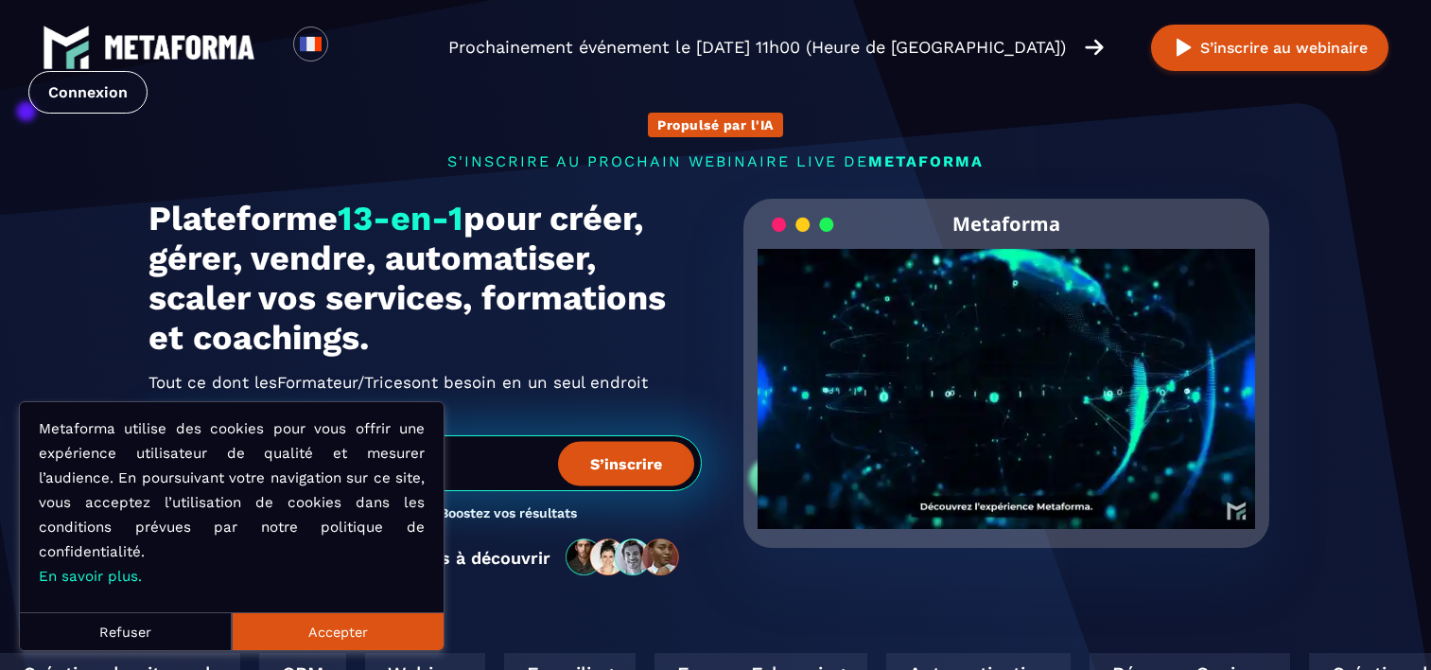 The height and width of the screenshot is (670, 1431). What do you see at coordinates (1006, 223) in the screenshot?
I see `h2: Metaforma` at bounding box center [1006, 223].